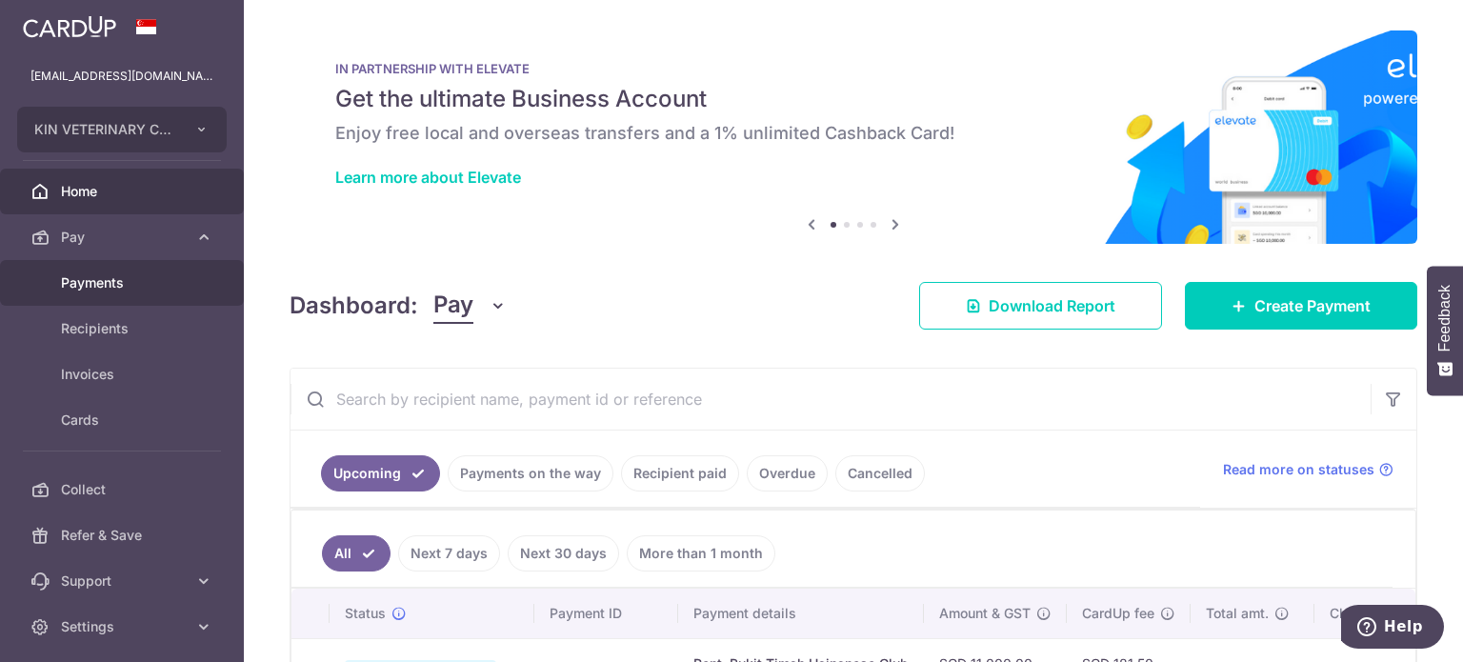 The width and height of the screenshot is (1463, 662). What do you see at coordinates (606, 613) in the screenshot?
I see `th: Payment ID` at bounding box center [606, 613].